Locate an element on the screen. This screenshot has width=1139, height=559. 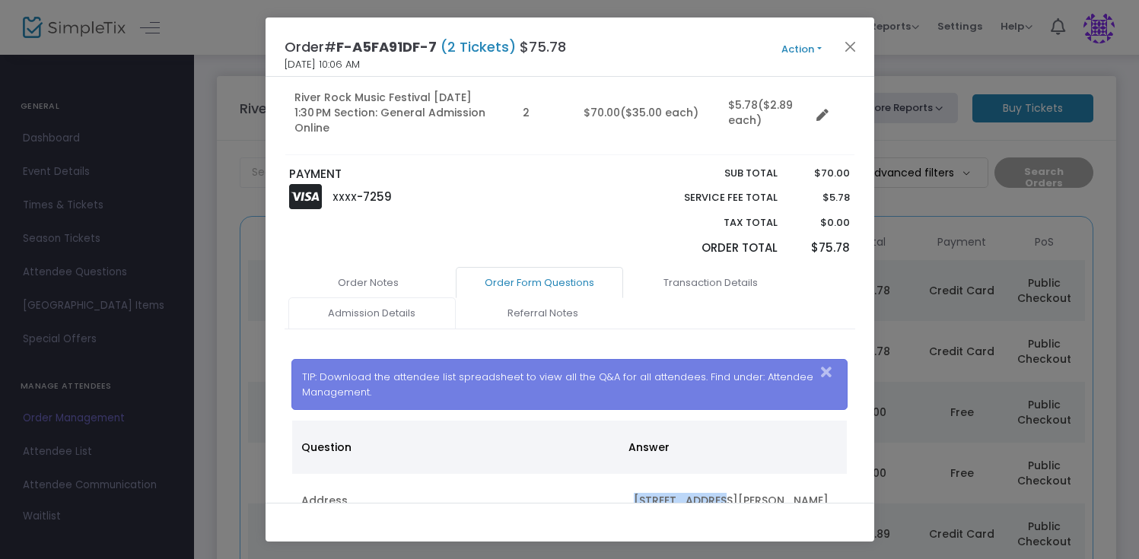
span: ($2.89 each) is located at coordinates (760, 113).